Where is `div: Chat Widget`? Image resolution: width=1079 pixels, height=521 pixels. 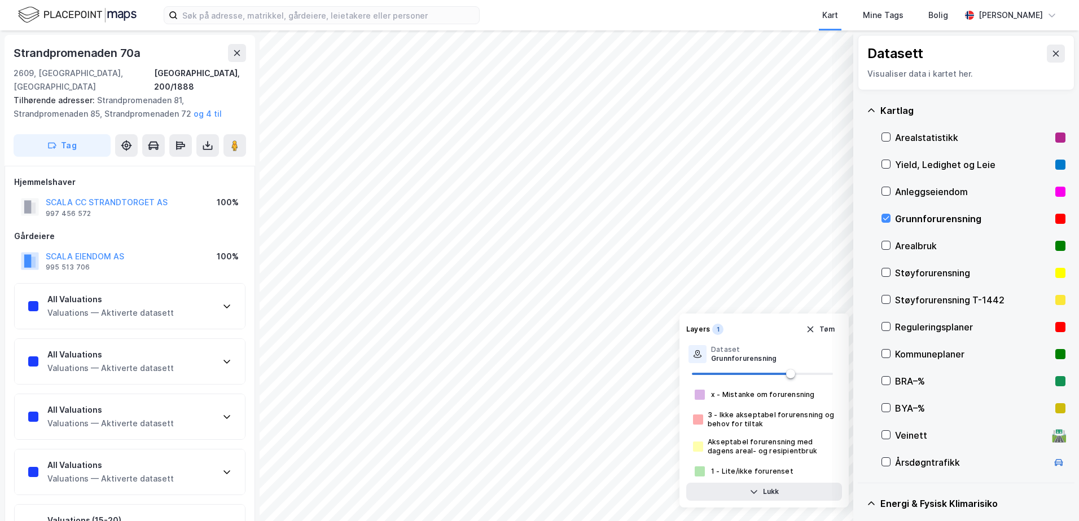
div: Chat Widget is located at coordinates (1051, 494).